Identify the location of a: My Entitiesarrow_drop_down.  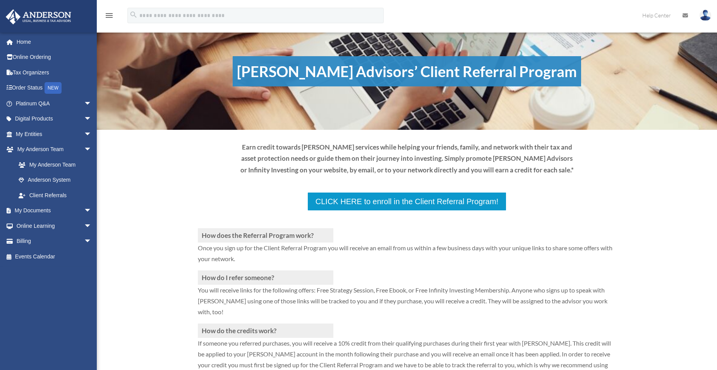
(54, 134).